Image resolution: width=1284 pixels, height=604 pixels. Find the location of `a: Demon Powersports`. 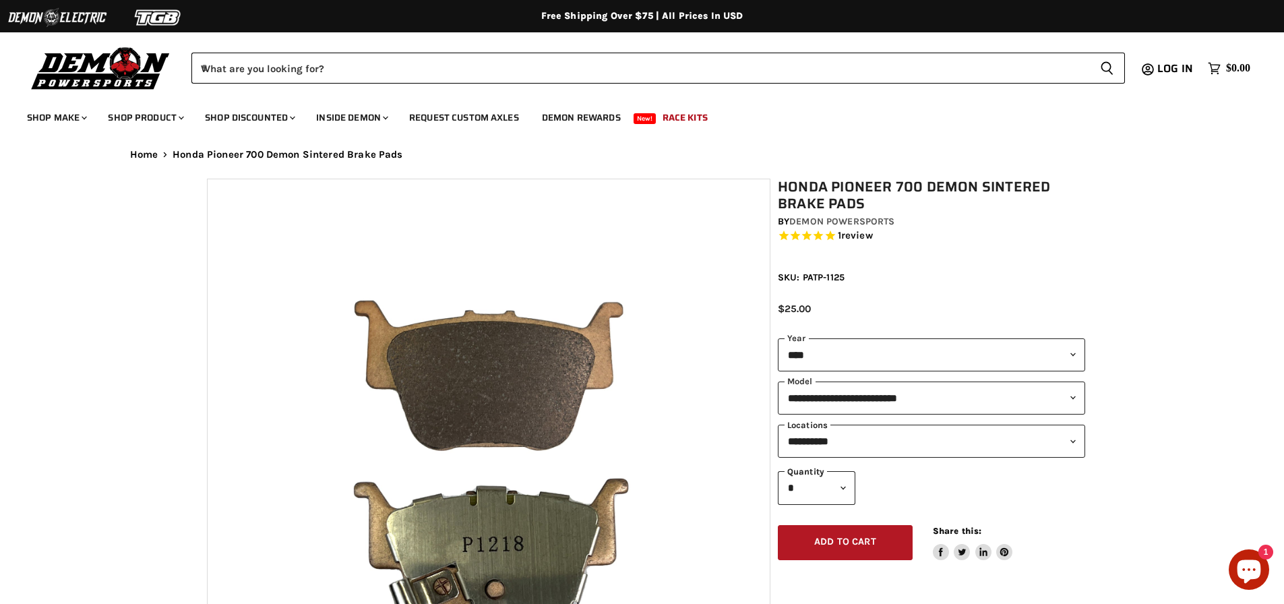

a: Demon Powersports is located at coordinates (842, 221).